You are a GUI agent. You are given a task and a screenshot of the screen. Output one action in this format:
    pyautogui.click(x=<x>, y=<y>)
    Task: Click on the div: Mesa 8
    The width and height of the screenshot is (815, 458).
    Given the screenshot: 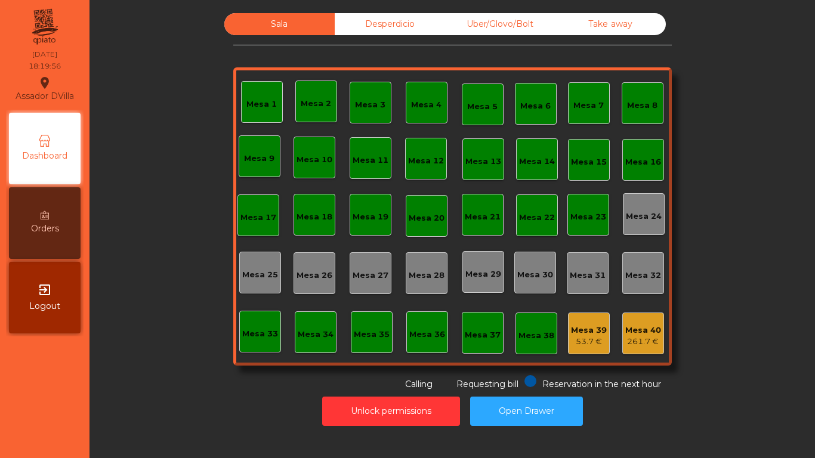 What is the action you would take?
    pyautogui.click(x=642, y=106)
    